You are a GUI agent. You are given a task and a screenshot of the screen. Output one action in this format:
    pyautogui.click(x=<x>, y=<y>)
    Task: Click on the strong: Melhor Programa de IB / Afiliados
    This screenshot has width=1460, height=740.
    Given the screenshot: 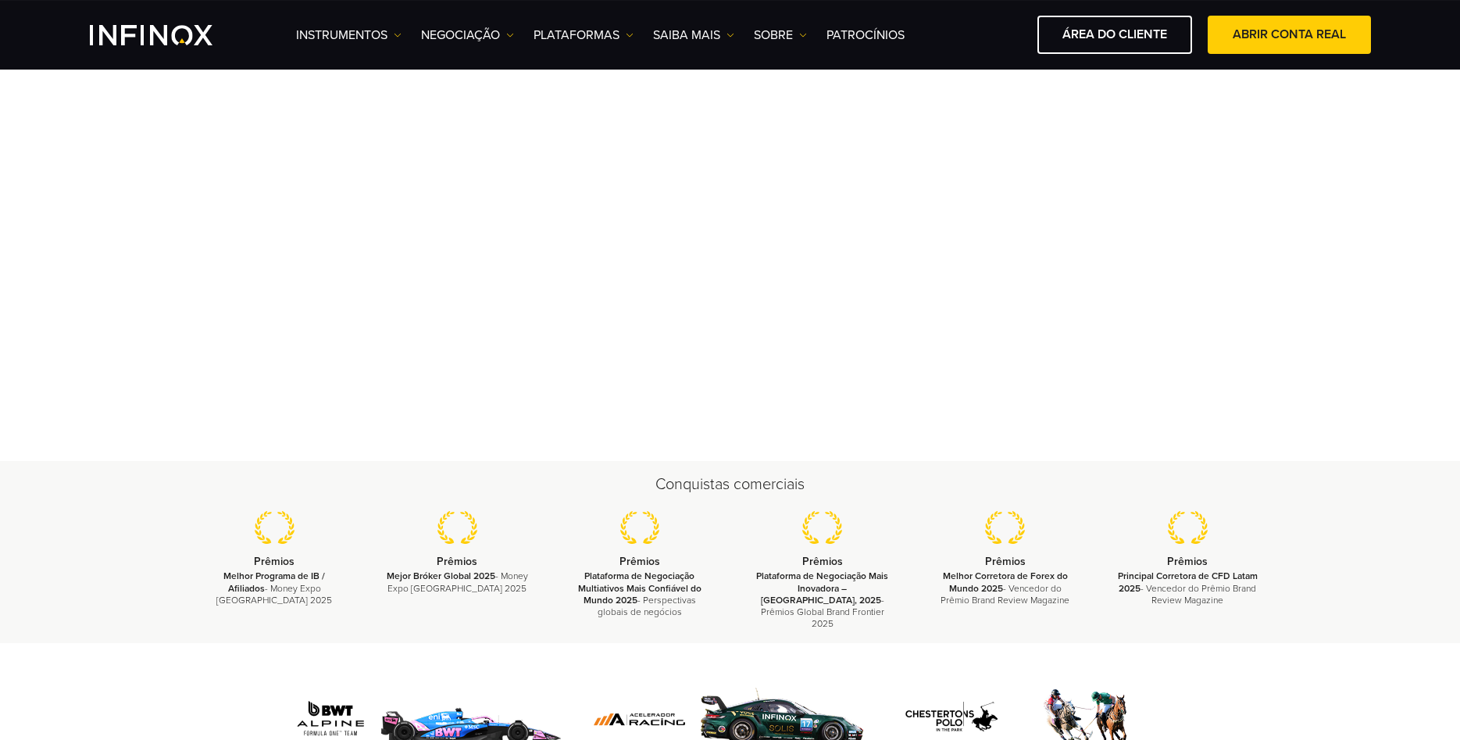 What is the action you would take?
    pyautogui.click(x=274, y=581)
    